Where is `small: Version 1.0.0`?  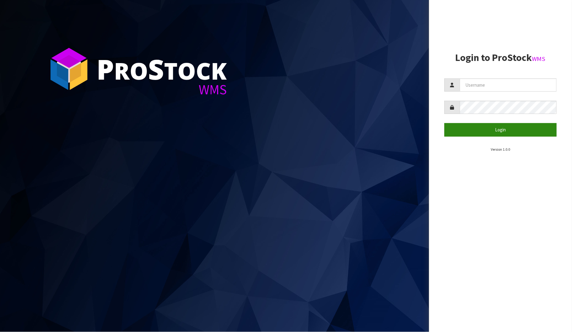 small: Version 1.0.0 is located at coordinates (500, 149).